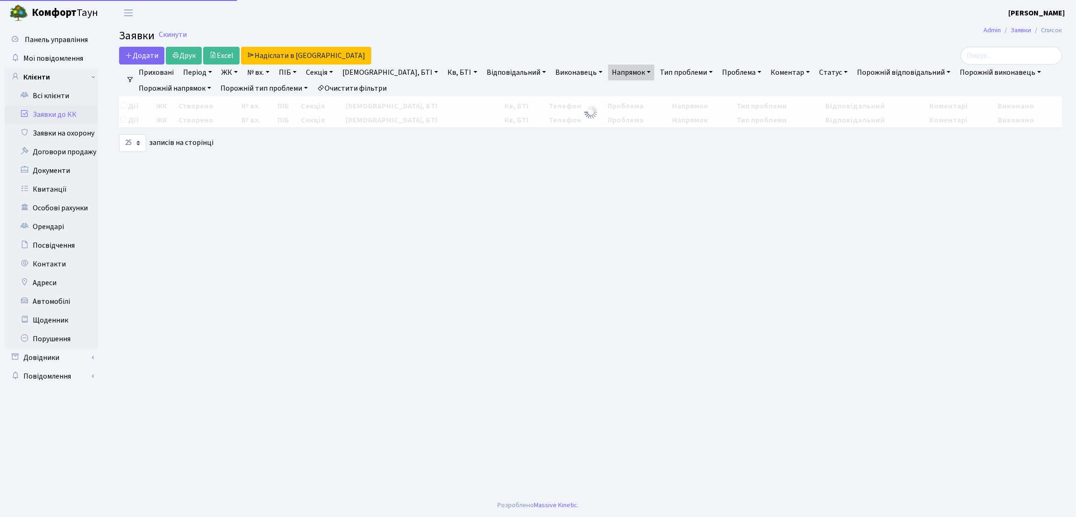  What do you see at coordinates (742, 72) in the screenshot?
I see `a: Проблема` at bounding box center [742, 72].